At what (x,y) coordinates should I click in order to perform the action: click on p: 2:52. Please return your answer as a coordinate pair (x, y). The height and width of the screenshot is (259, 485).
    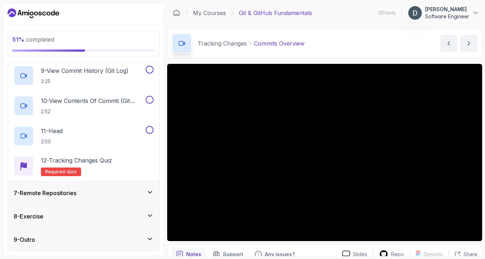
    Looking at the image, I should click on (92, 111).